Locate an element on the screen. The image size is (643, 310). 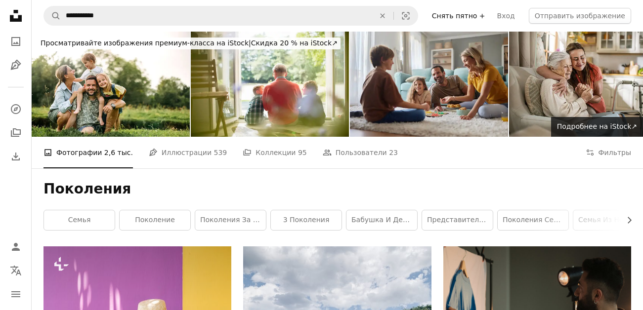
ya-tr-span: Коллекции is located at coordinates (275, 153).